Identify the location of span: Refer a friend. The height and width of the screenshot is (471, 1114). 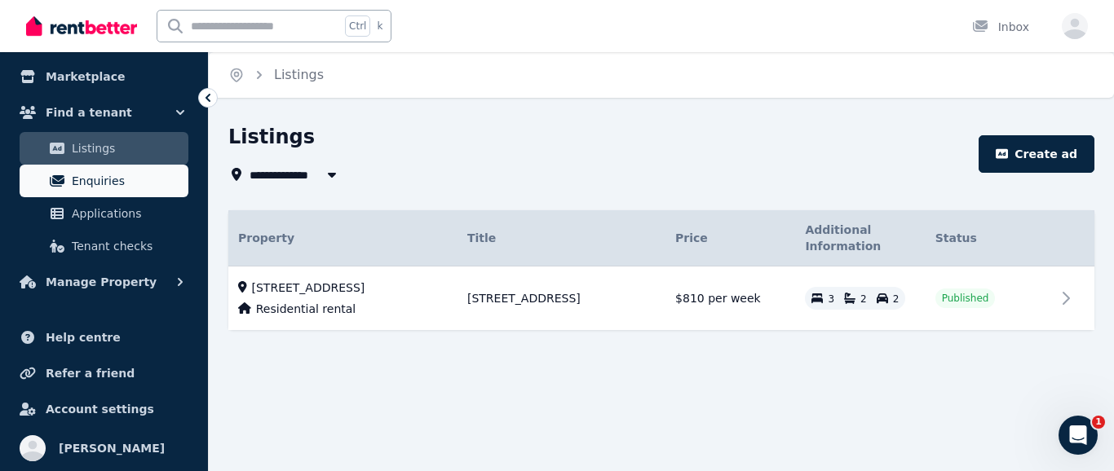
(90, 373).